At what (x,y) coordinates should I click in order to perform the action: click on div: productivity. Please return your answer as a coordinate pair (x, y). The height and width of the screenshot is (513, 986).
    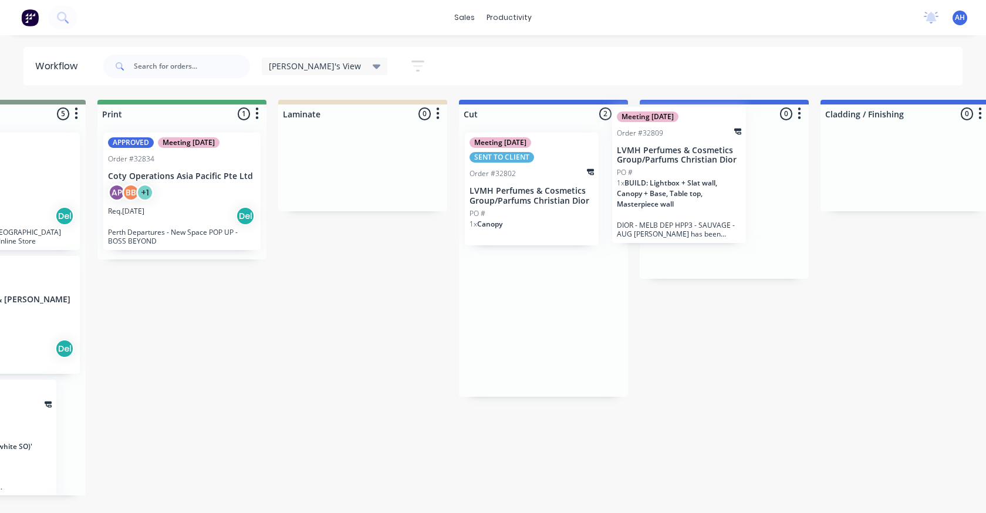
    Looking at the image, I should click on (509, 18).